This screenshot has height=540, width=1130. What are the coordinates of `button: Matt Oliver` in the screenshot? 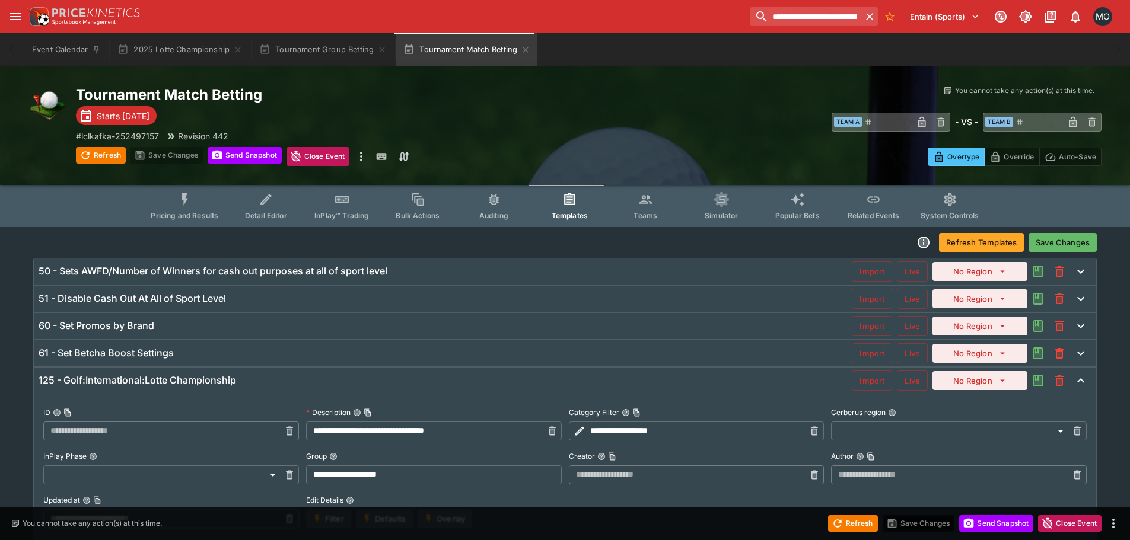 It's located at (1103, 17).